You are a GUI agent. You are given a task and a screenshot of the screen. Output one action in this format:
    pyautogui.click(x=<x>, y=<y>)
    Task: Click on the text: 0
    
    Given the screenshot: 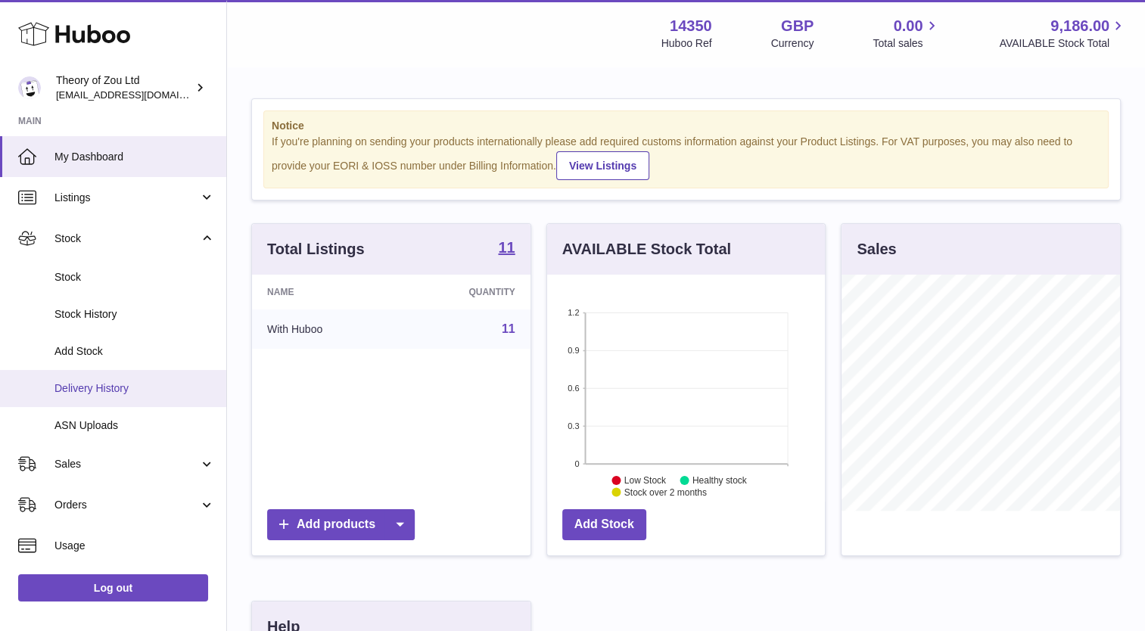 What is the action you would take?
    pyautogui.click(x=577, y=464)
    